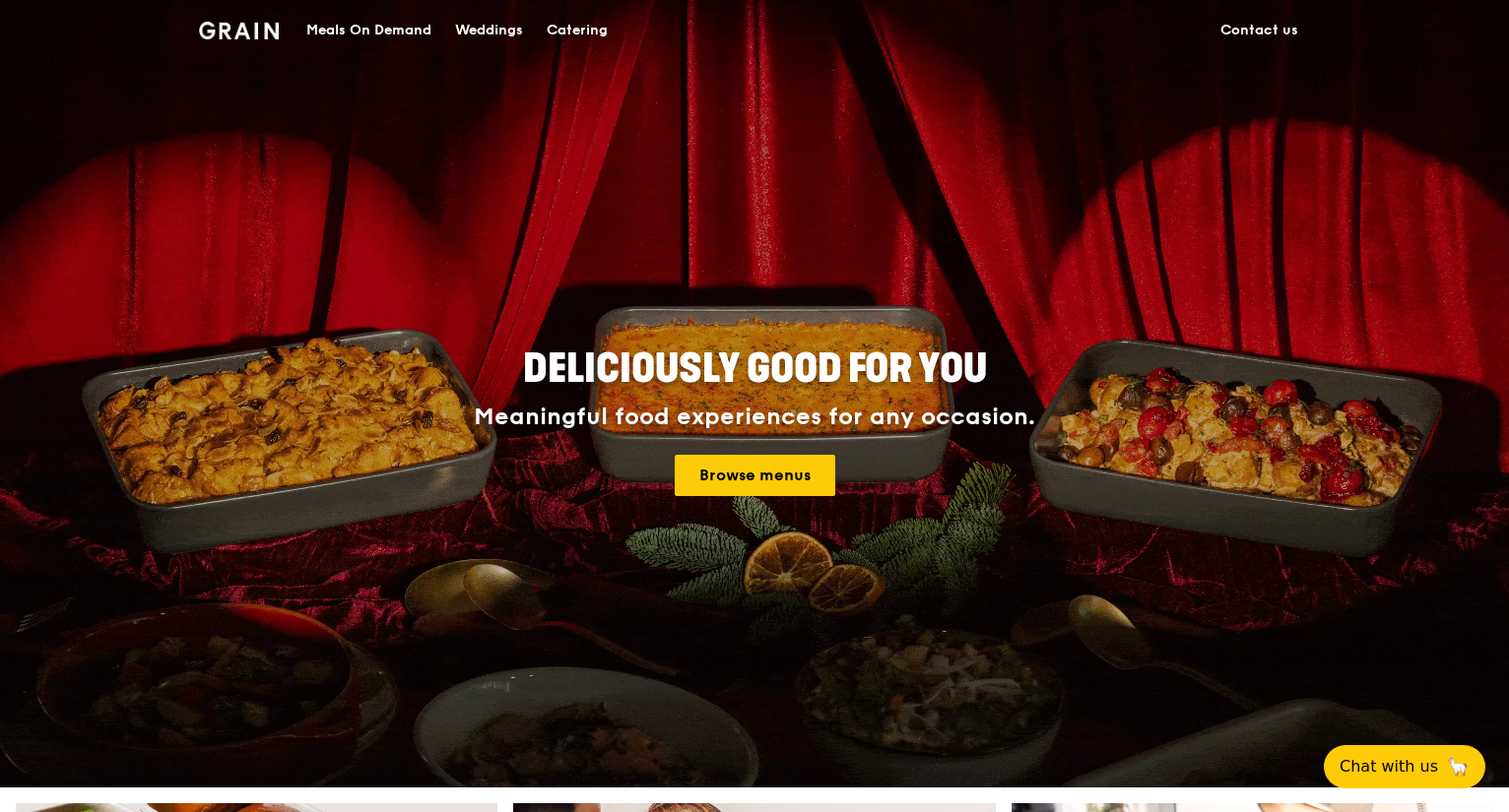 This screenshot has width=1509, height=812. I want to click on span: Chat with us, so click(1388, 767).